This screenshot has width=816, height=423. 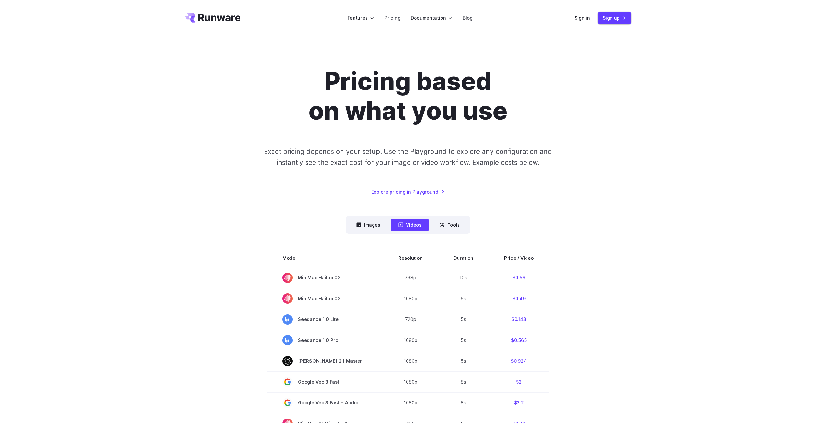 What do you see at coordinates (519, 382) in the screenshot?
I see `td: $2` at bounding box center [519, 382].